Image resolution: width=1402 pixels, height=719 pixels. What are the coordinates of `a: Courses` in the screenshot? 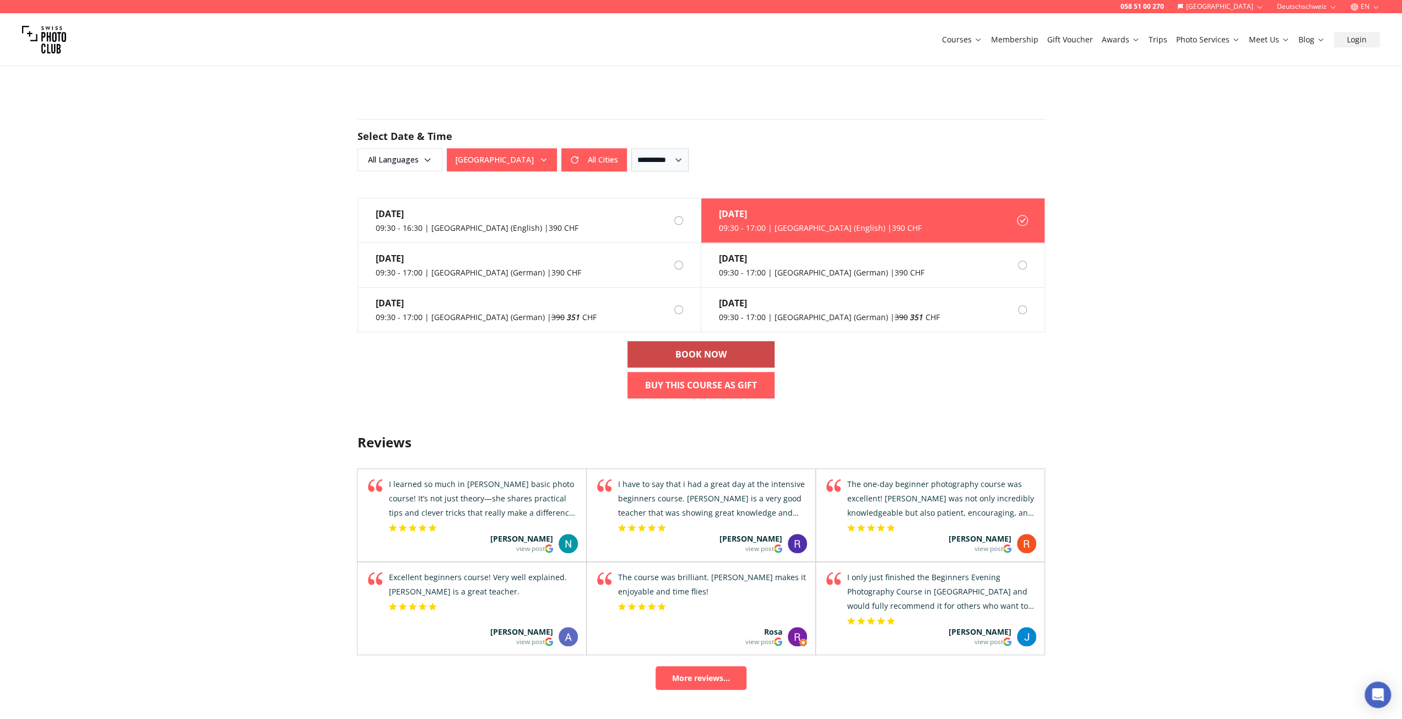 It's located at (962, 40).